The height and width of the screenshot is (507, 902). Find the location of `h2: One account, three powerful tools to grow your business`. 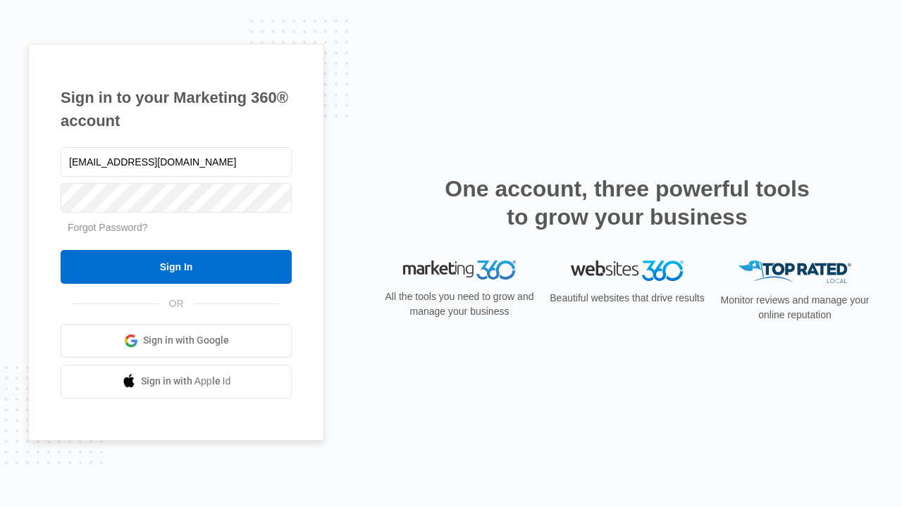

h2: One account, three powerful tools to grow your business is located at coordinates (627, 203).